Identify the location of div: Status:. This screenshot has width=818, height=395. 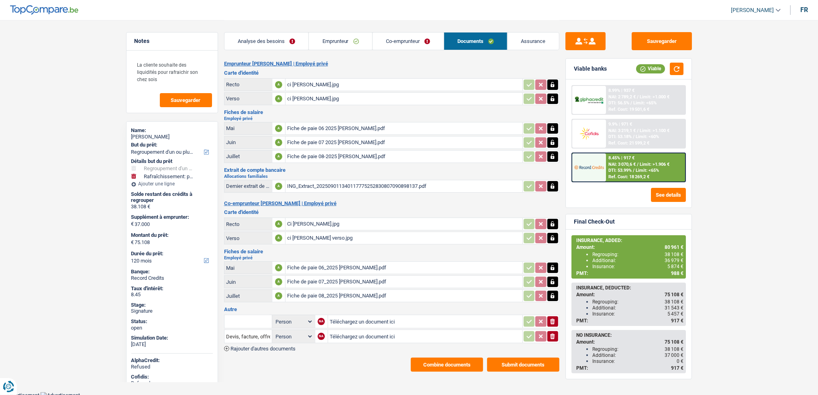
(172, 322).